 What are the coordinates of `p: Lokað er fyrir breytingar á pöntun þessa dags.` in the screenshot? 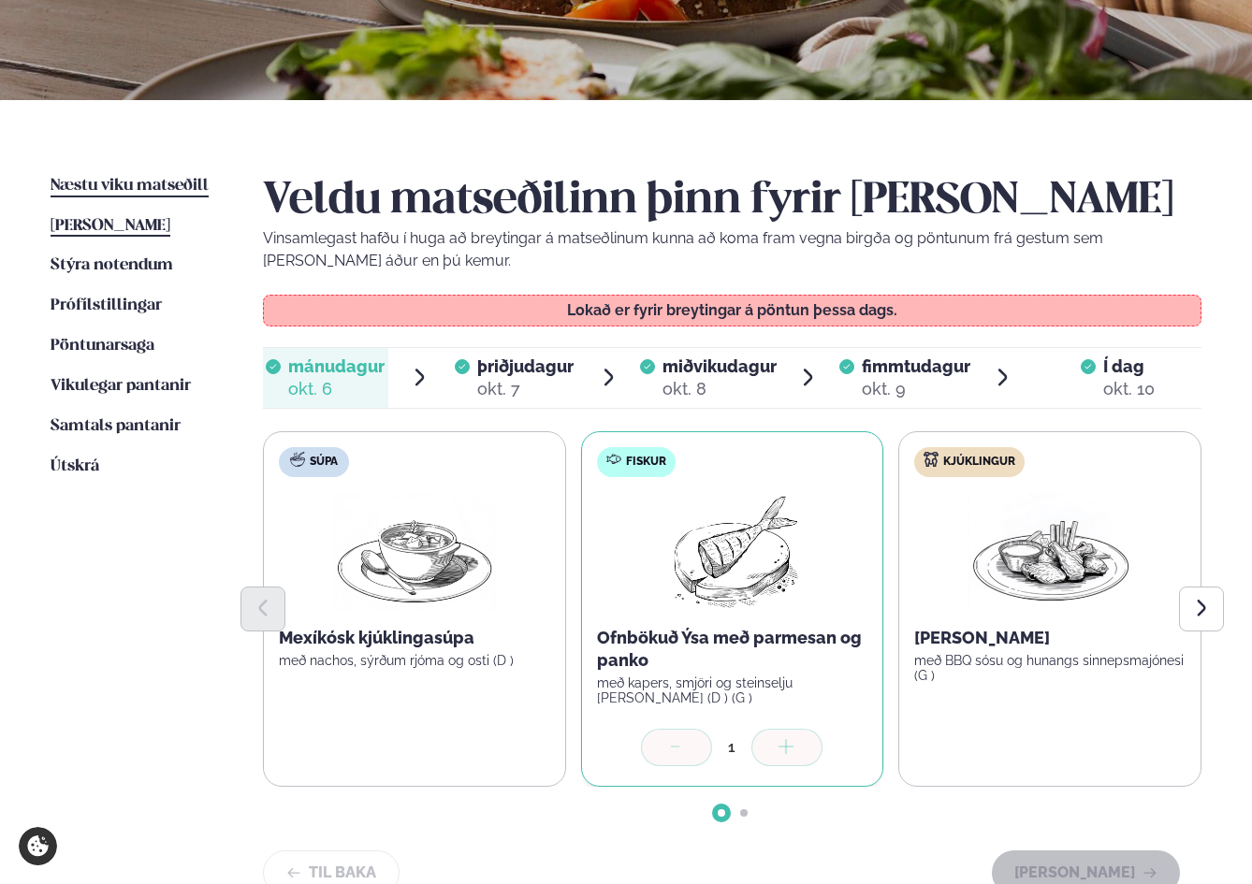 It's located at (732, 311).